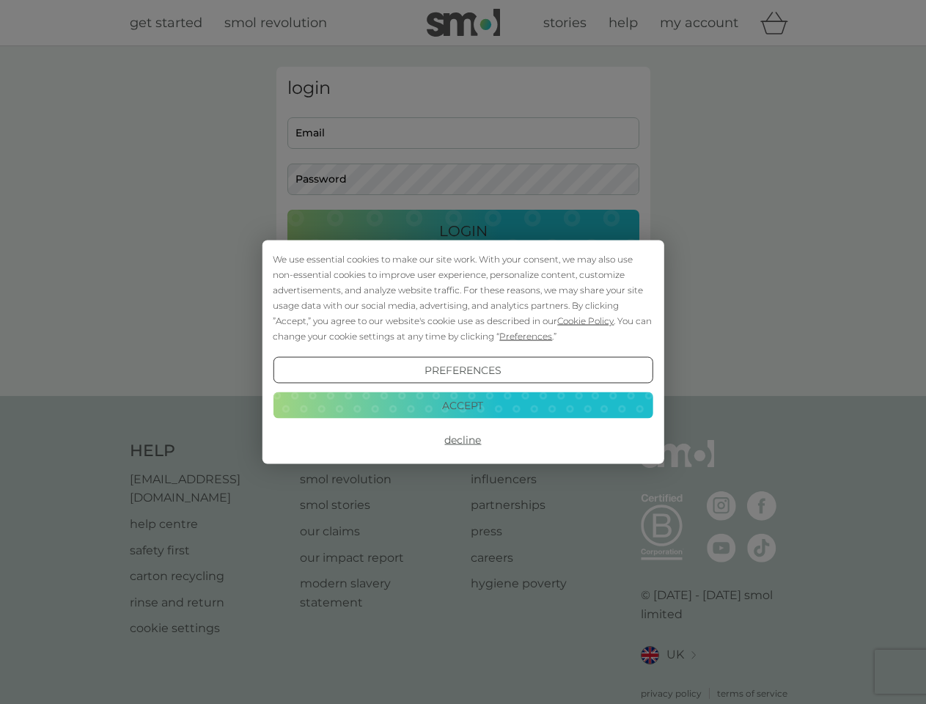 Image resolution: width=926 pixels, height=704 pixels. What do you see at coordinates (462, 370) in the screenshot?
I see `button: Preferences` at bounding box center [462, 370].